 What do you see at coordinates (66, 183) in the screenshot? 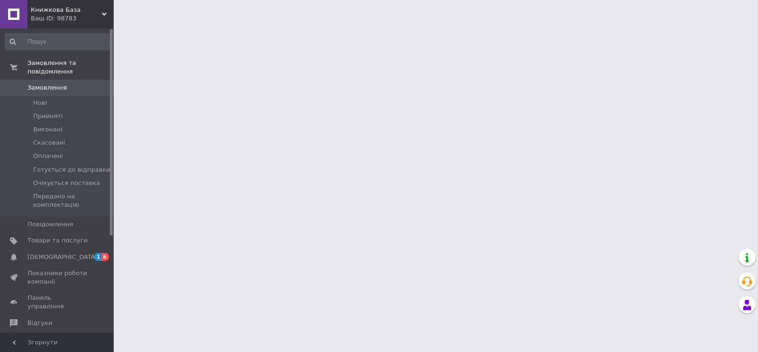
I see `span: Очікується поставка` at bounding box center [66, 183].